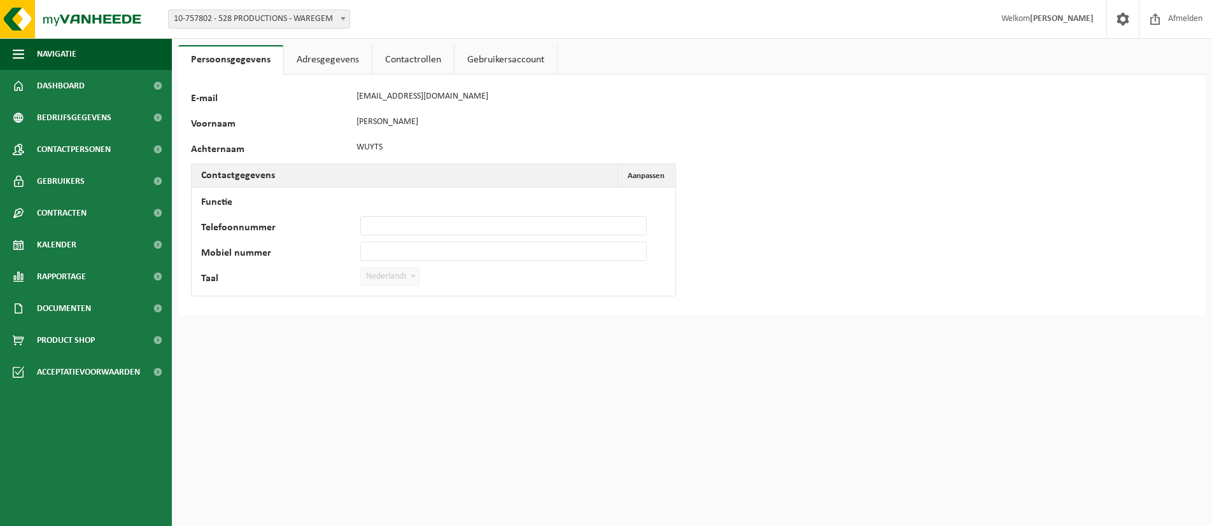  I want to click on label: E-mail, so click(270, 100).